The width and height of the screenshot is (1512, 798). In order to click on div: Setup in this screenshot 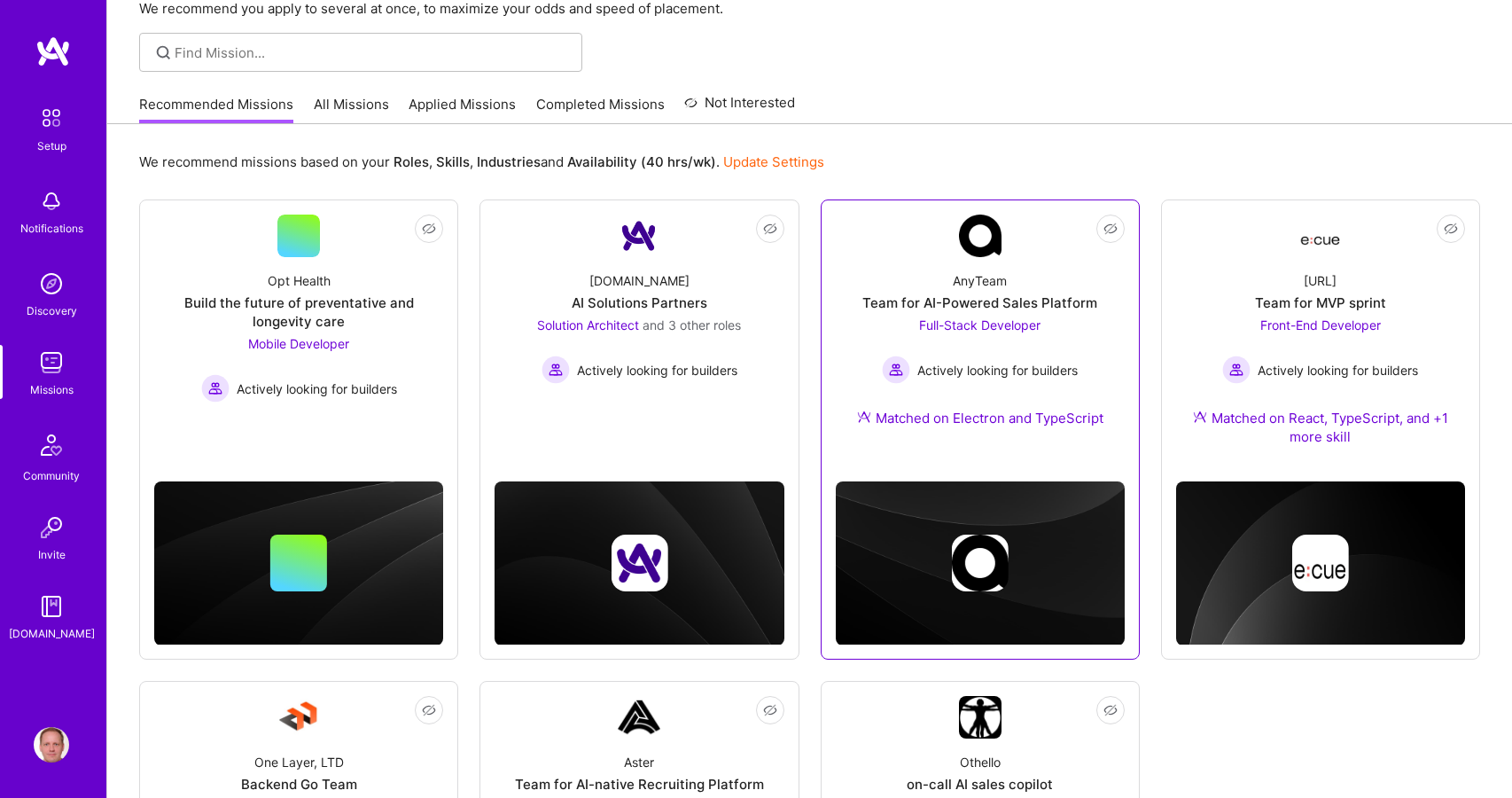, I will do `click(51, 145)`.